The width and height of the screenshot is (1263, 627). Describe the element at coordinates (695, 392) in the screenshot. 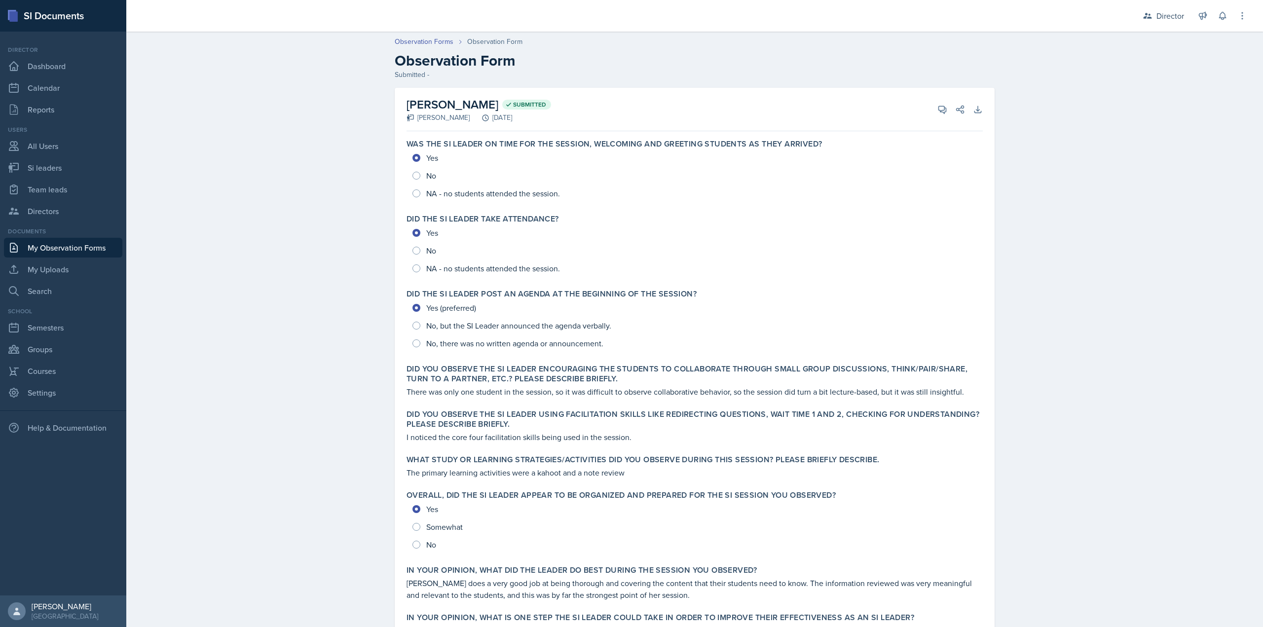

I see `p: There was only one student in the session, so it was difficult to observe collaborative behavior,...` at that location.